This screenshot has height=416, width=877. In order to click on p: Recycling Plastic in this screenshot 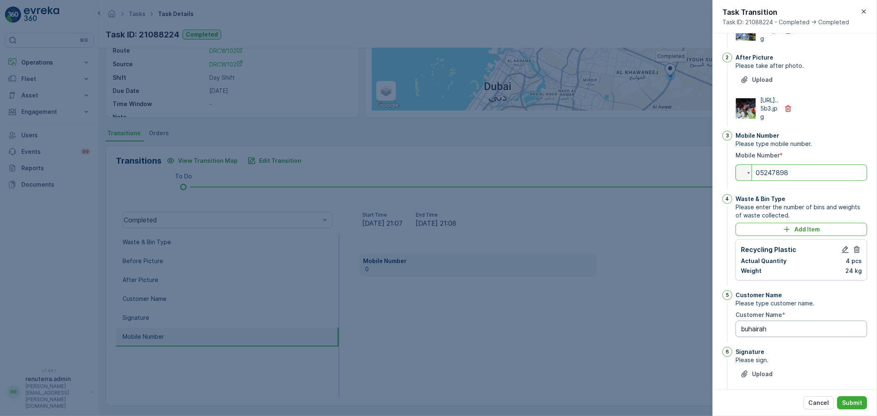, I will do `click(768, 249)`.